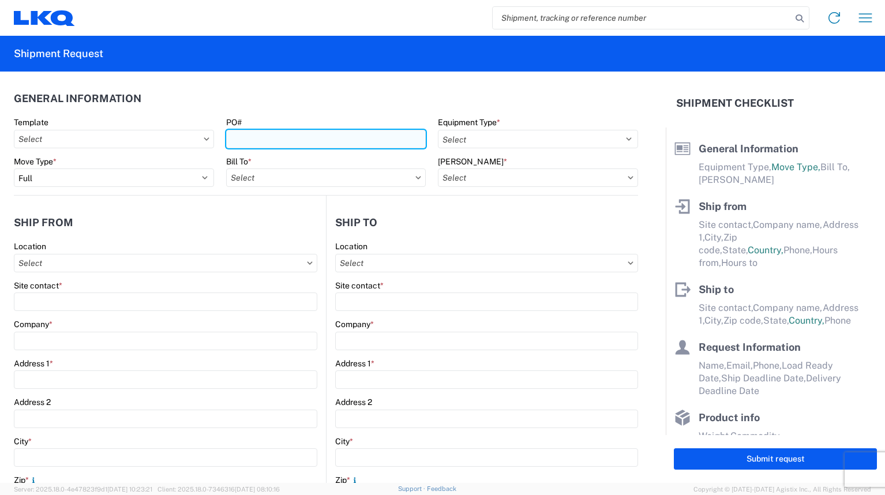 This screenshot has width=885, height=495. I want to click on h2: Shipment Request, so click(58, 54).